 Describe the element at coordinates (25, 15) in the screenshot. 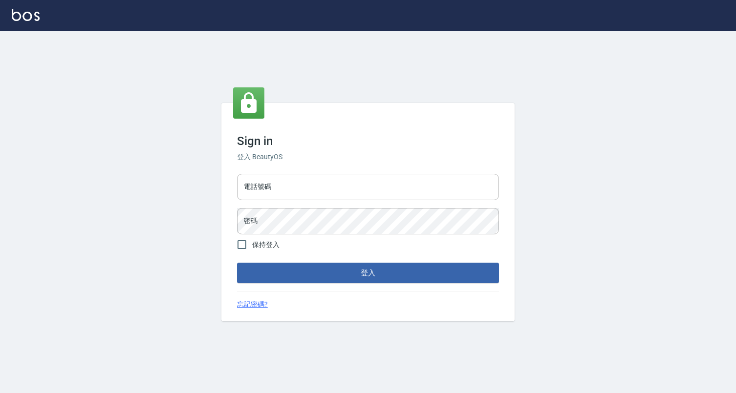

I see `img: Logo` at that location.